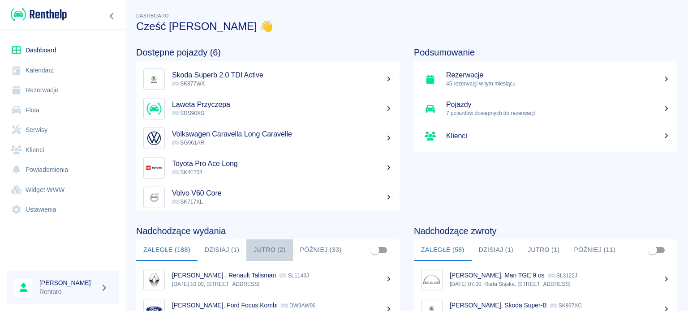 The height and width of the screenshot is (311, 688). Describe the element at coordinates (63, 210) in the screenshot. I see `a: Ustawienia` at that location.